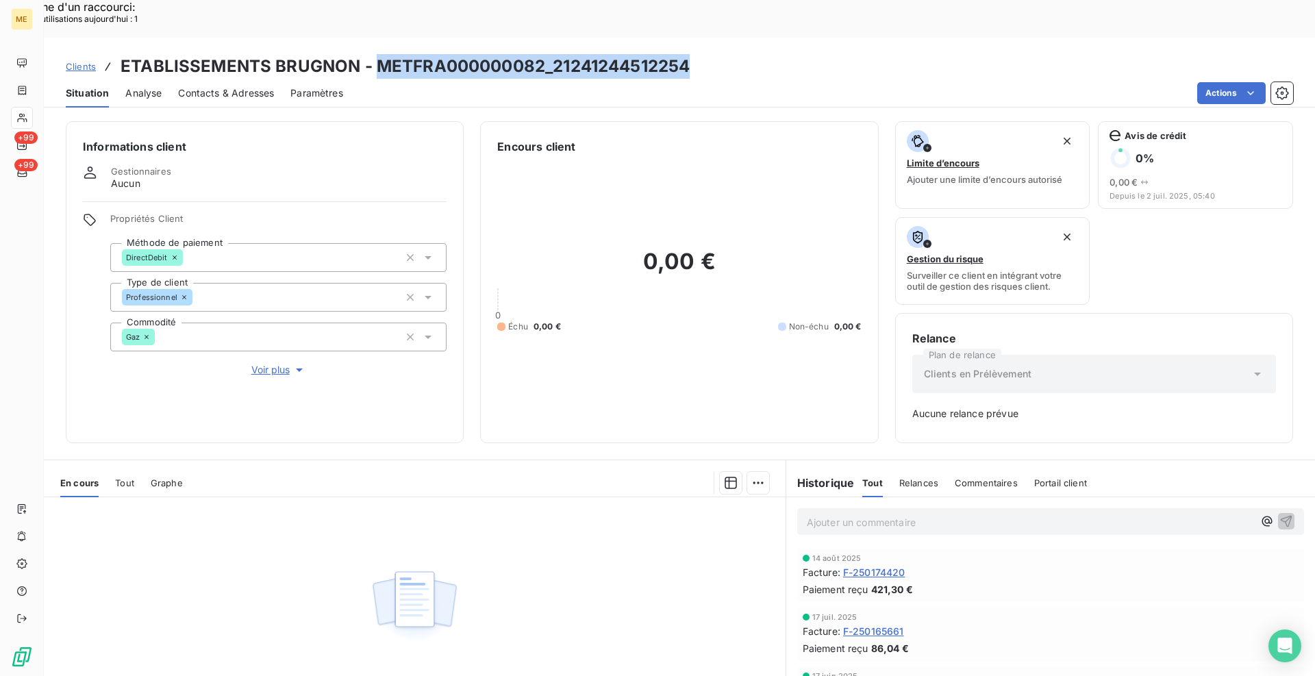  I want to click on h6: Encours client, so click(536, 147).